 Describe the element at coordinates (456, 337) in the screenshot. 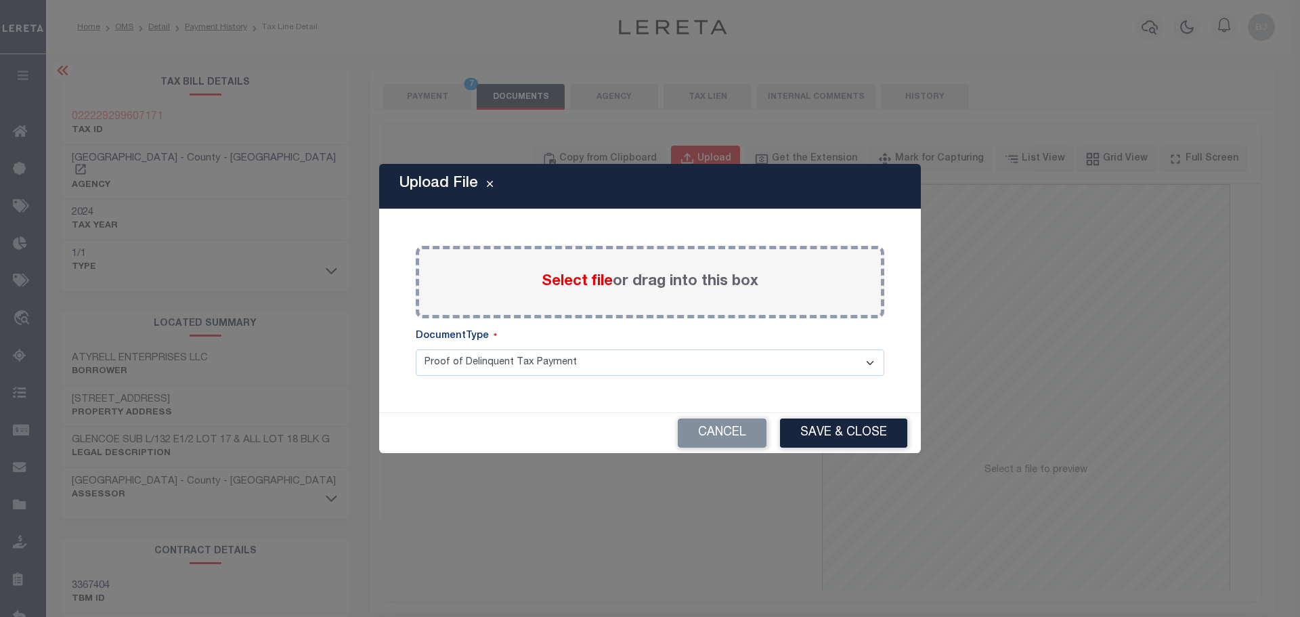

I see `label: DocumentType` at that location.